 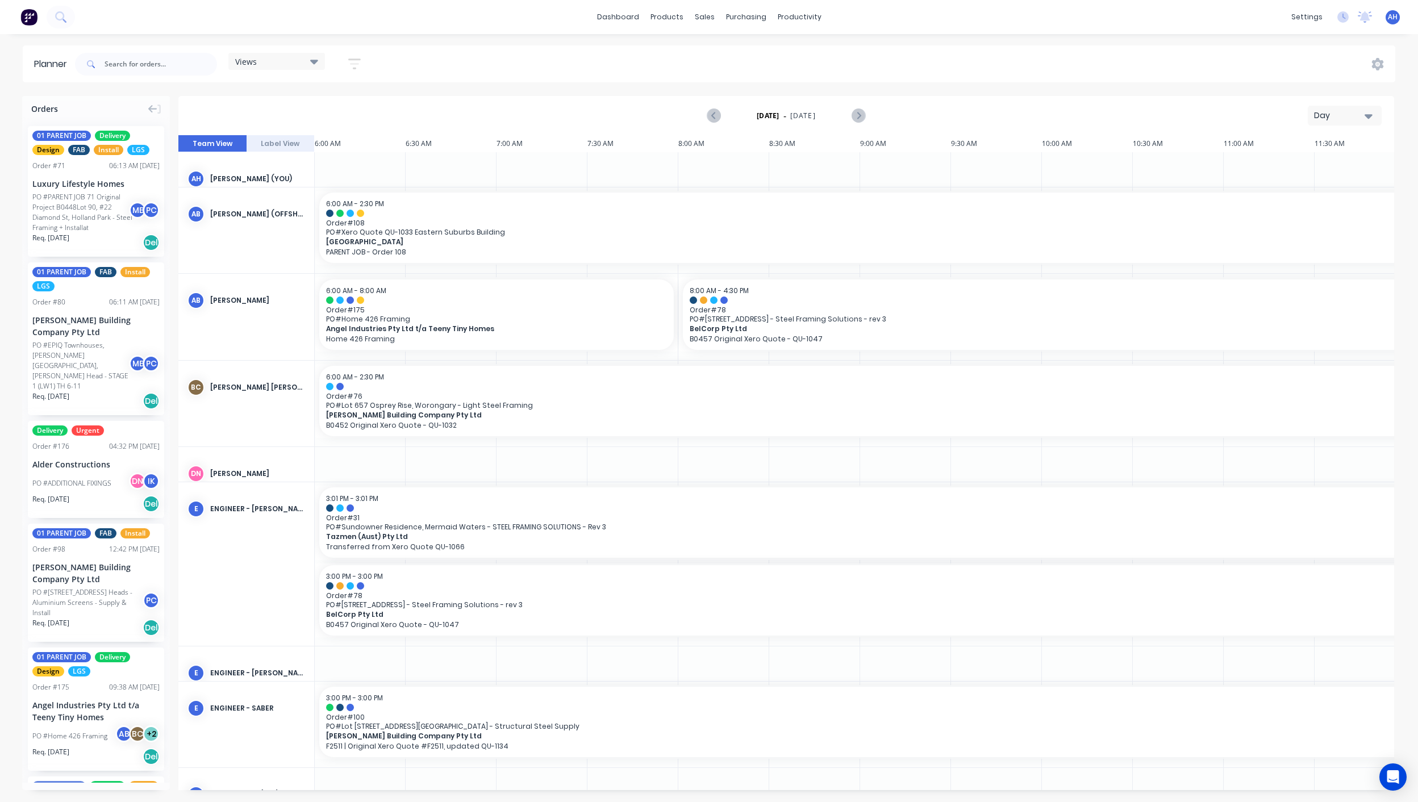 I want to click on div: Angel Industries Pty Ltd t/a Teeny Tiny Homes, so click(x=96, y=711).